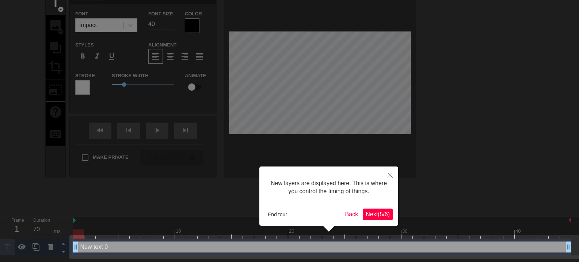 This screenshot has width=579, height=262. What do you see at coordinates (390, 175) in the screenshot?
I see `button: Close` at bounding box center [390, 175].